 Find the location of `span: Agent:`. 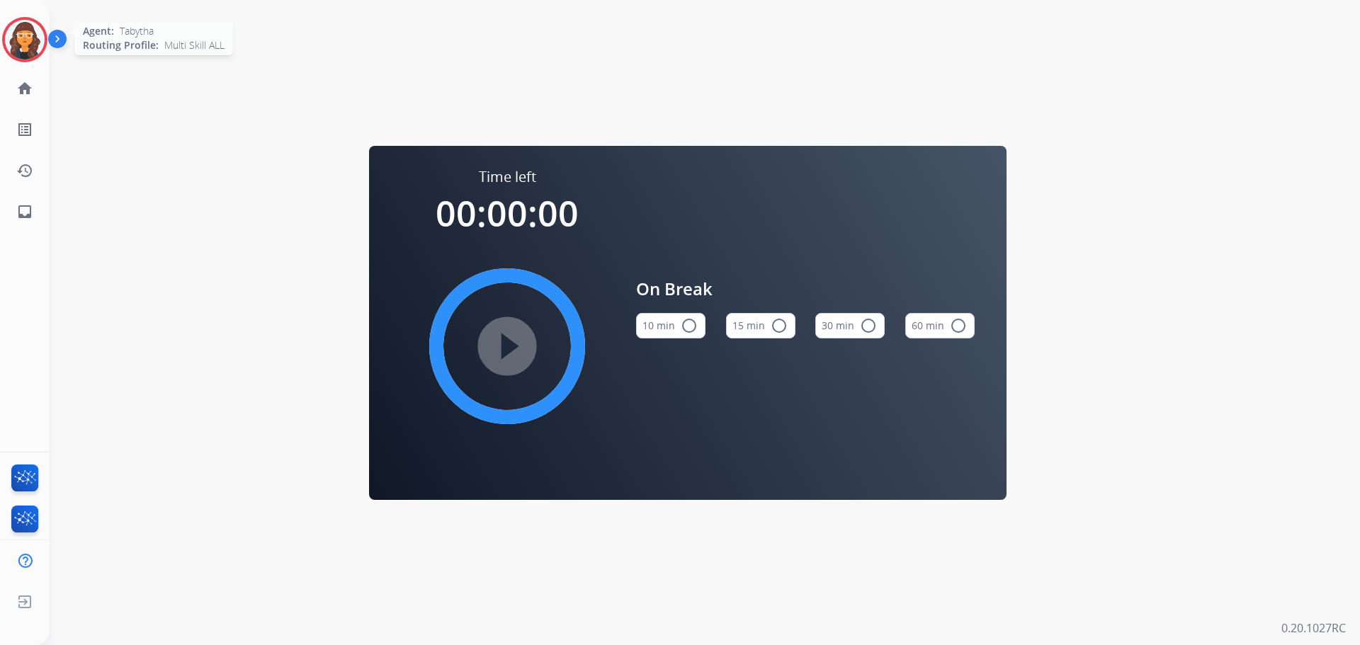

span: Agent: is located at coordinates (98, 31).